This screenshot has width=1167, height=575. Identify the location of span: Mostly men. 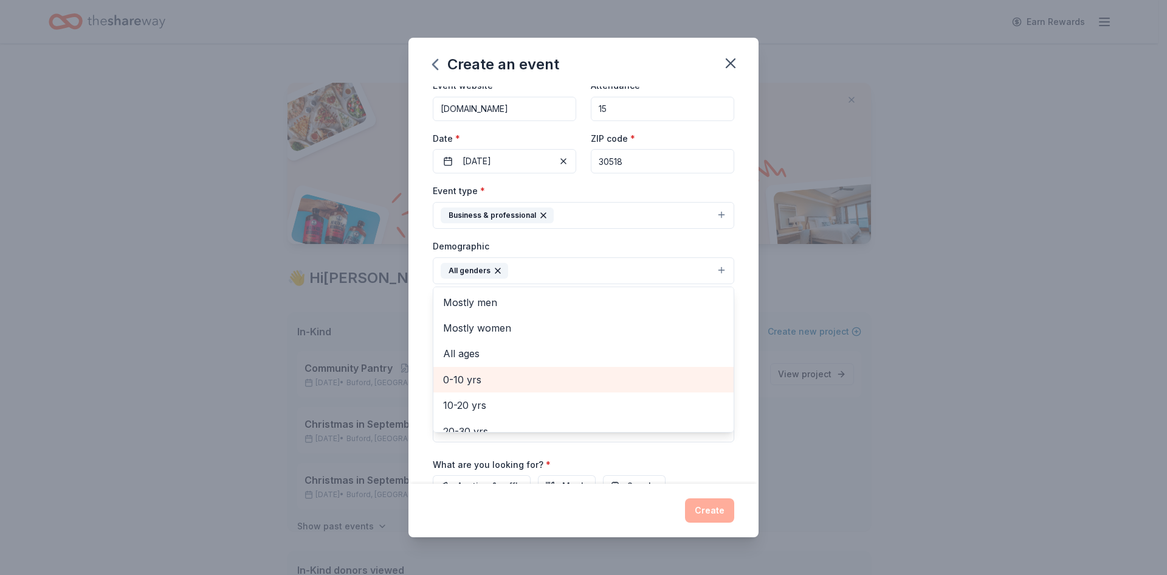
(584, 302).